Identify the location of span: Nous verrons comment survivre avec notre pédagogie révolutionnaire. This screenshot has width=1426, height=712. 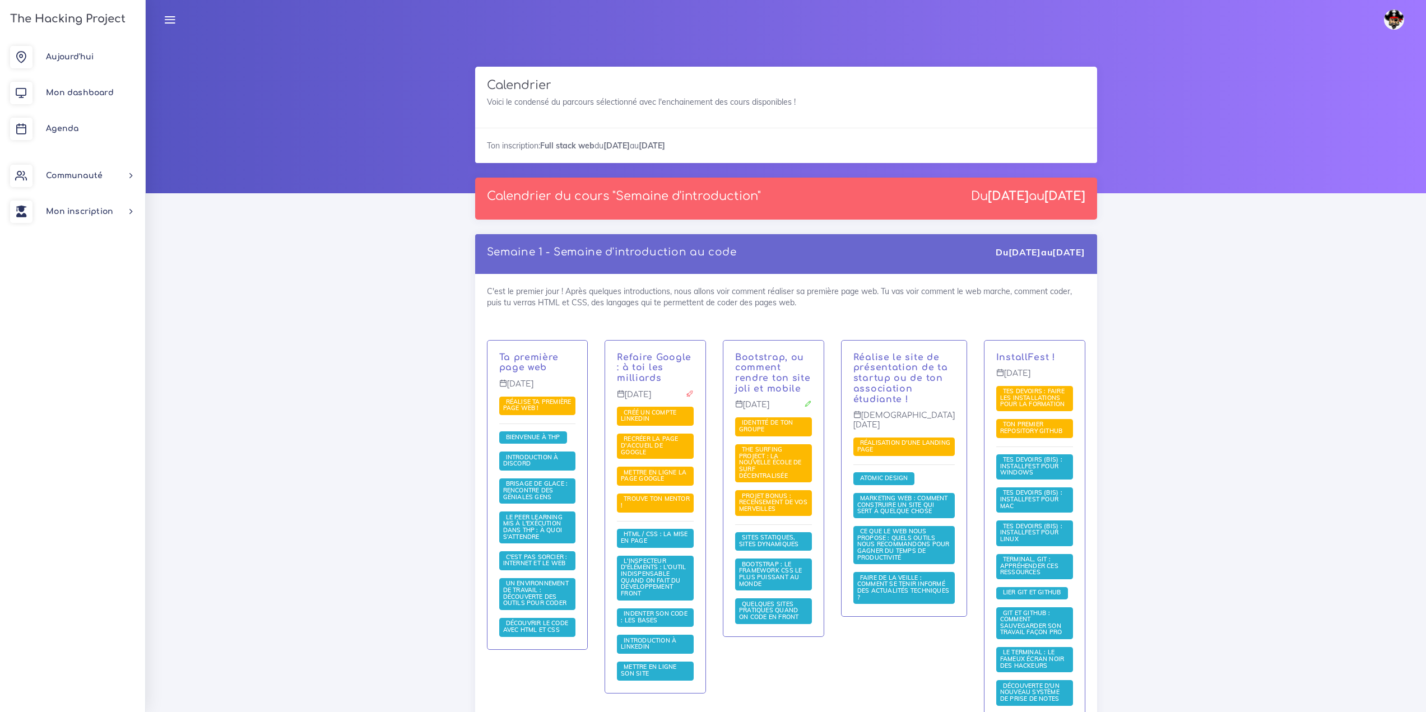
(537, 527).